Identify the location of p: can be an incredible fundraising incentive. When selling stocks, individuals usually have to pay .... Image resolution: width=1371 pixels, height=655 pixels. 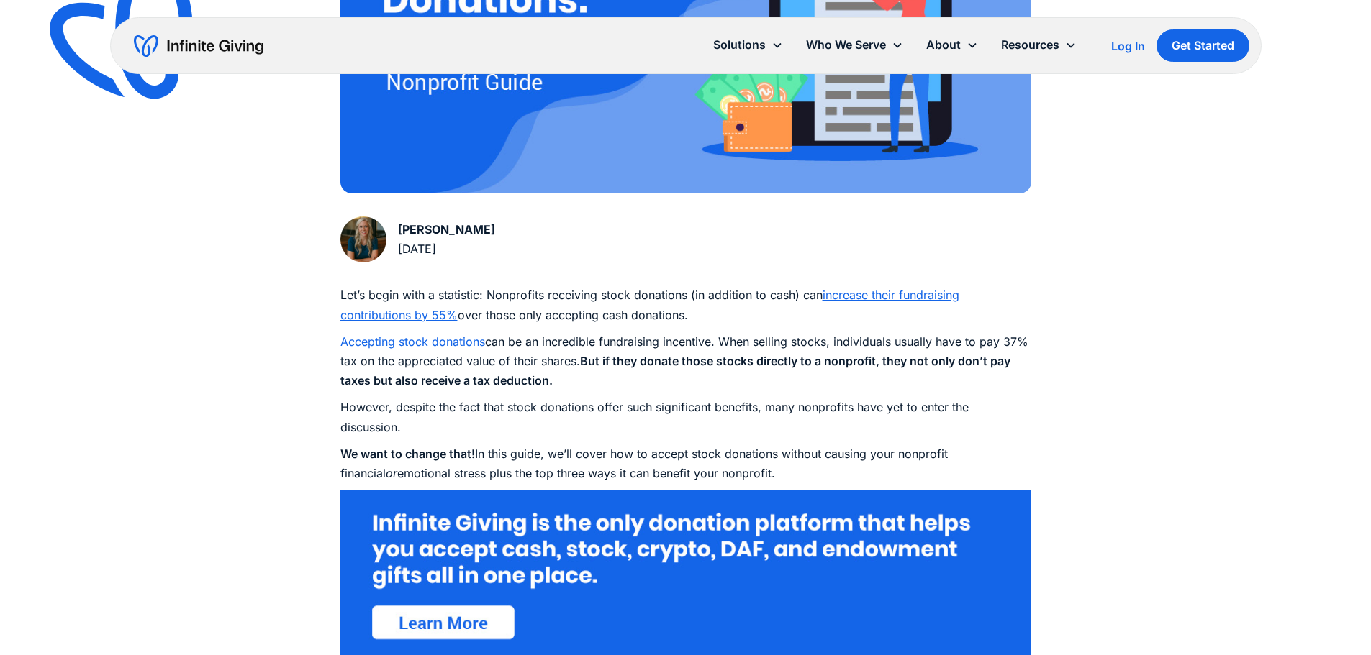
(686, 362).